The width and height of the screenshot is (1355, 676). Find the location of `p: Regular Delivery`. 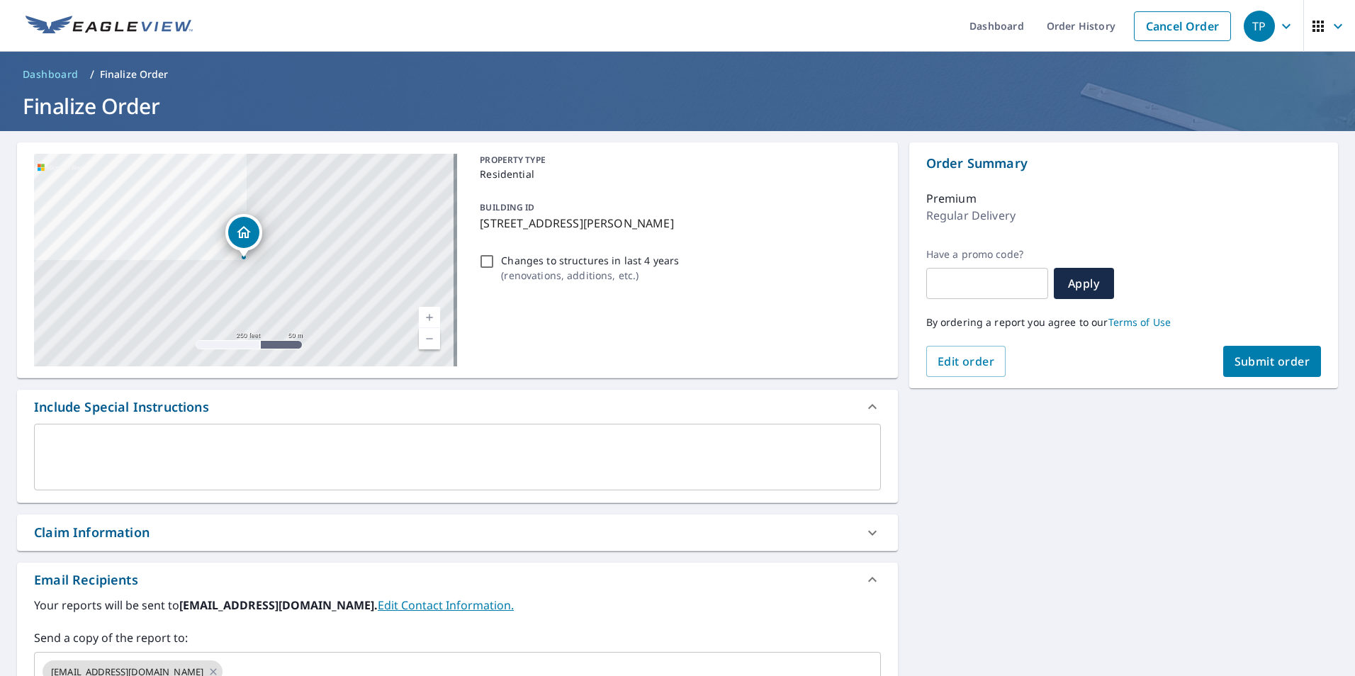

p: Regular Delivery is located at coordinates (971, 215).